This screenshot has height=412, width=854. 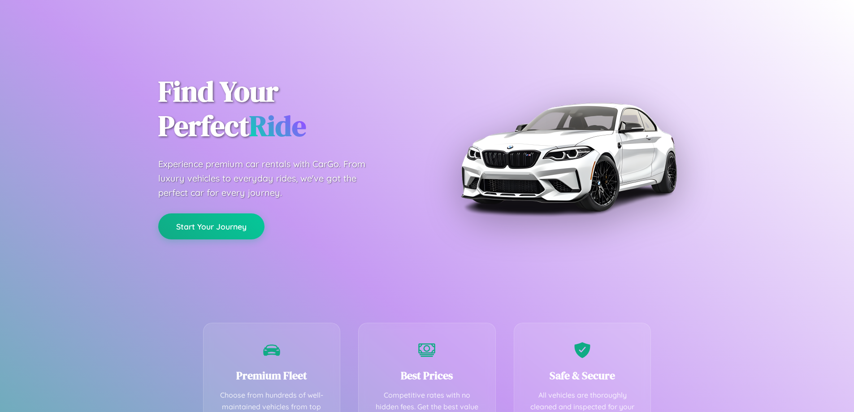 What do you see at coordinates (286, 109) in the screenshot?
I see `h1: Find Your Perfect` at bounding box center [286, 109].